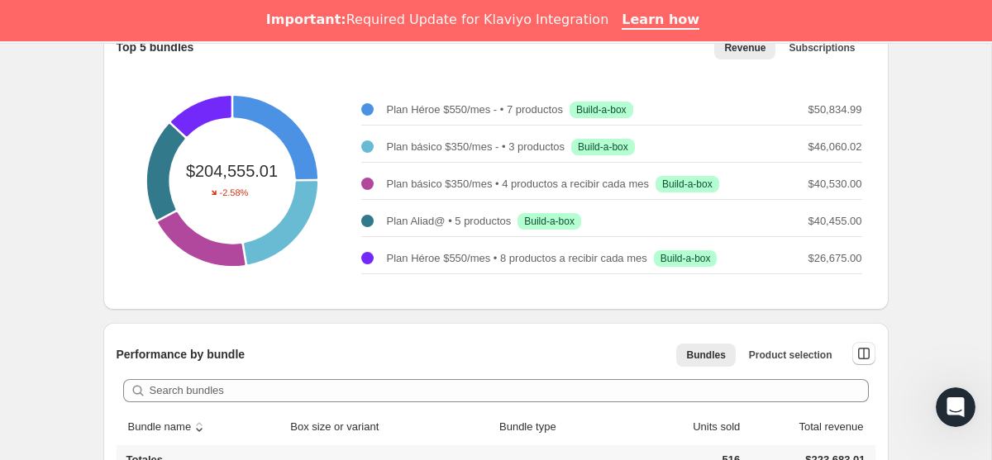 This screenshot has height=460, width=992. What do you see at coordinates (168, 427) in the screenshot?
I see `button: ordenar ascending porBundle name` at bounding box center [168, 427].